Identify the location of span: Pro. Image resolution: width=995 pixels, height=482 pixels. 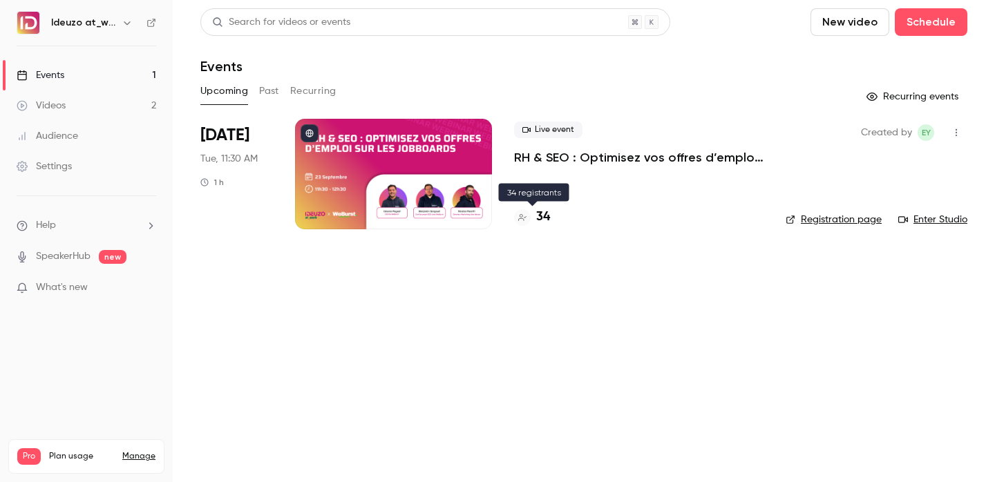
(29, 457).